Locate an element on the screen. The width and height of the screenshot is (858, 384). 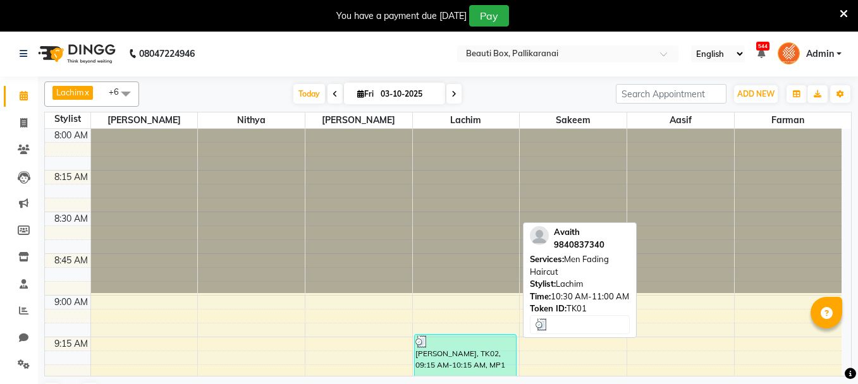
a: x is located at coordinates (86, 92).